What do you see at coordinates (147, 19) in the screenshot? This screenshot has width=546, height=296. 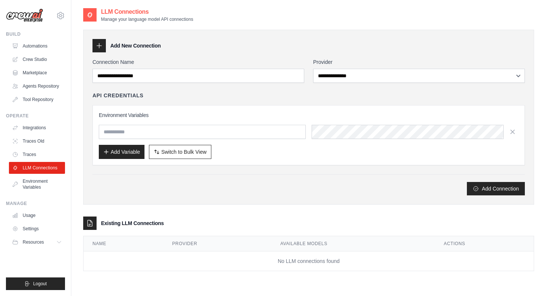 I see `p: Manage your language model API connections` at bounding box center [147, 19].